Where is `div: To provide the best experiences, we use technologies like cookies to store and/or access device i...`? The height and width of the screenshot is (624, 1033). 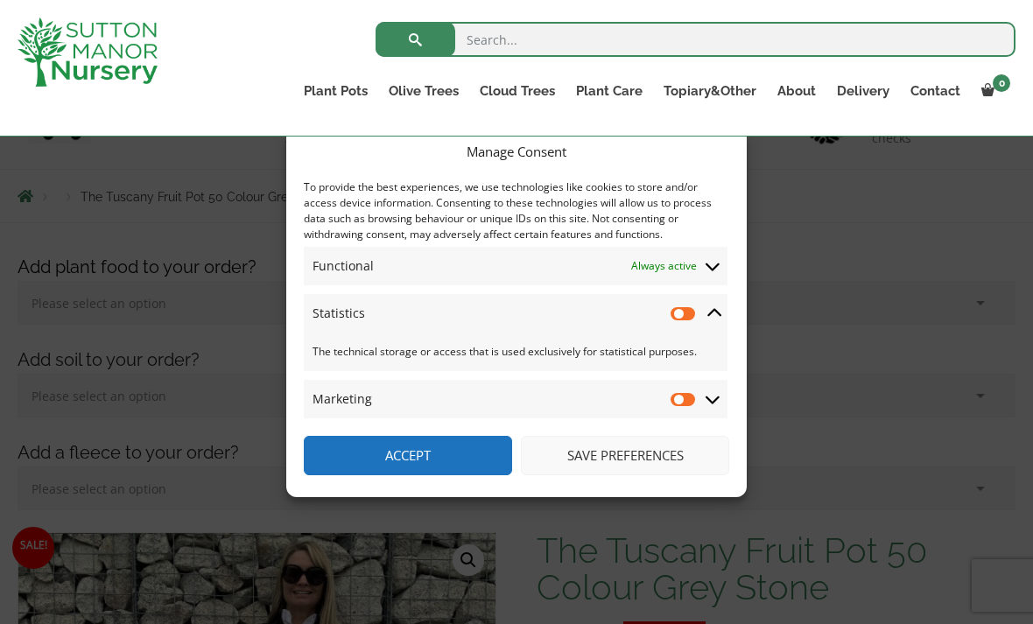
div: To provide the best experiences, we use technologies like cookies to store and/or access device i... is located at coordinates (516, 211).